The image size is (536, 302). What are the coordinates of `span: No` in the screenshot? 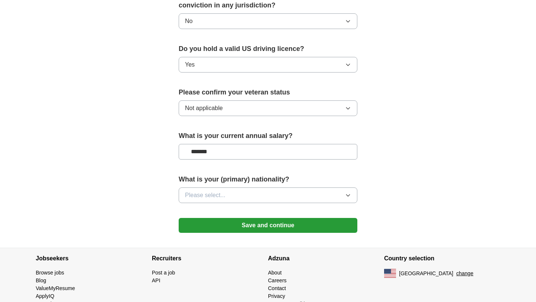 It's located at (189, 21).